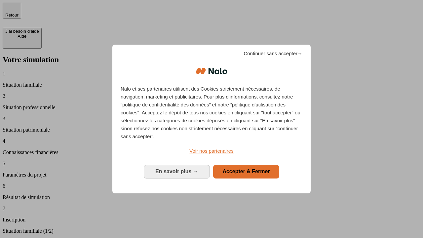  What do you see at coordinates (212, 151) in the screenshot?
I see `a: Voir nos partenaires` at bounding box center [212, 151].